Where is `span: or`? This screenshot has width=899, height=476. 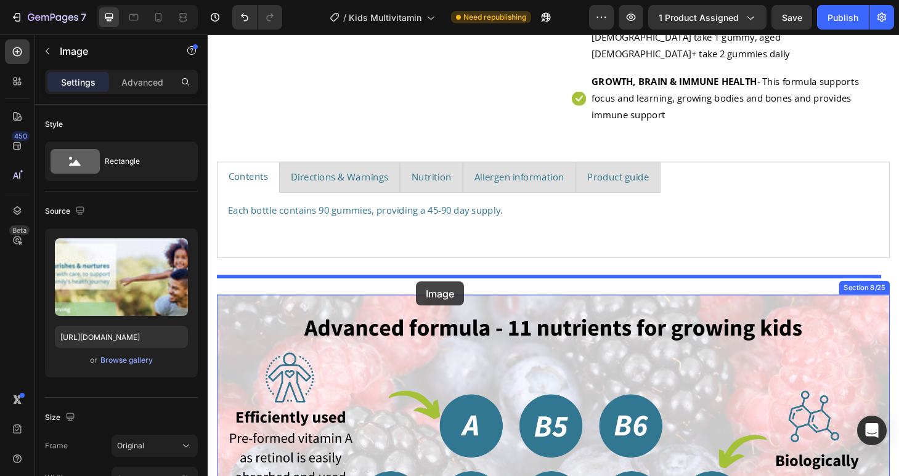
span: or is located at coordinates (94, 360).